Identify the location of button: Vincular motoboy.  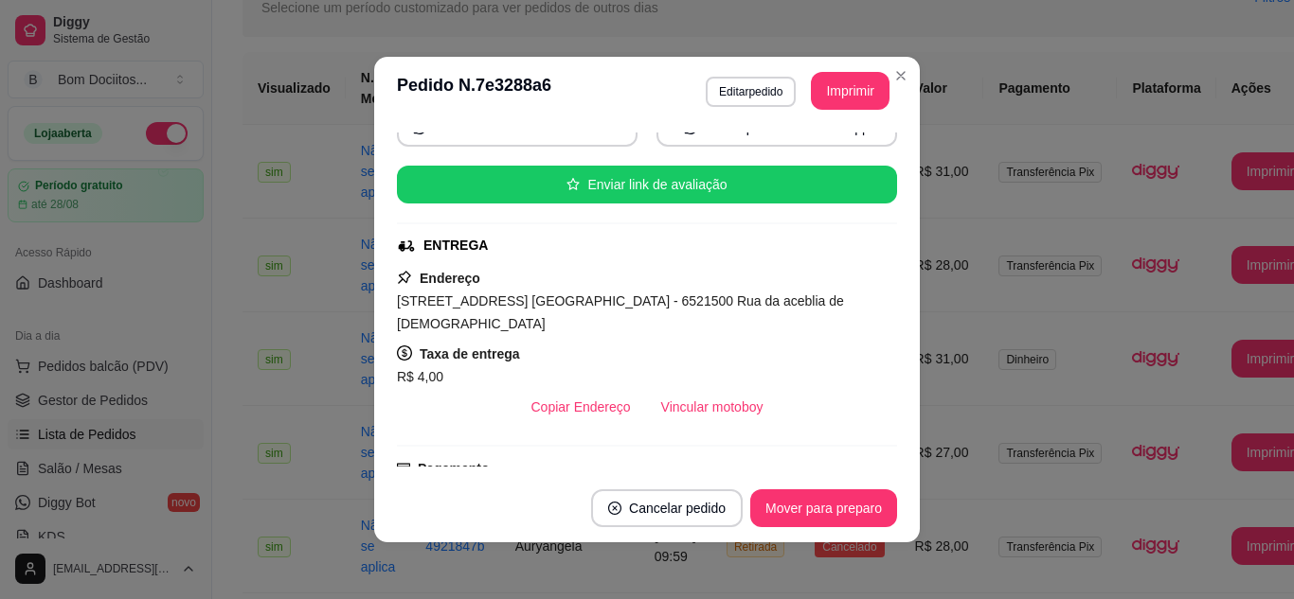
(712, 407).